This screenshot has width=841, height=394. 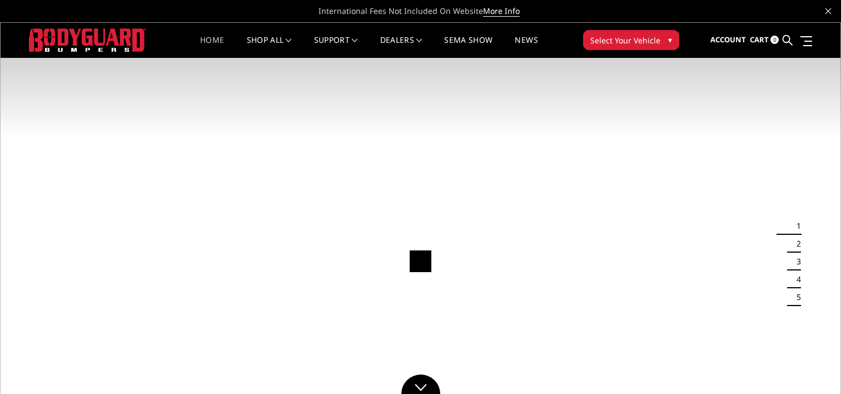 What do you see at coordinates (526, 47) in the screenshot?
I see `a: News` at bounding box center [526, 47].